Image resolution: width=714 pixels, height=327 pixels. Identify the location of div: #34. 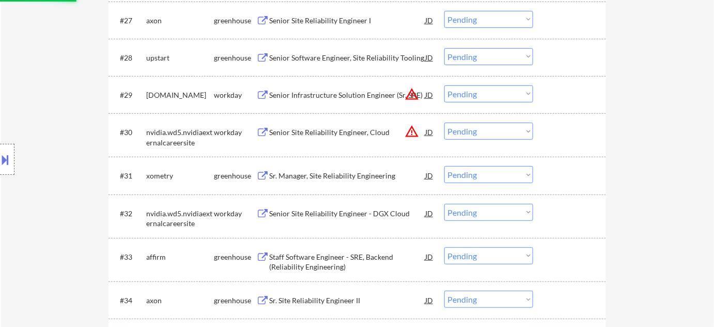
(129, 300).